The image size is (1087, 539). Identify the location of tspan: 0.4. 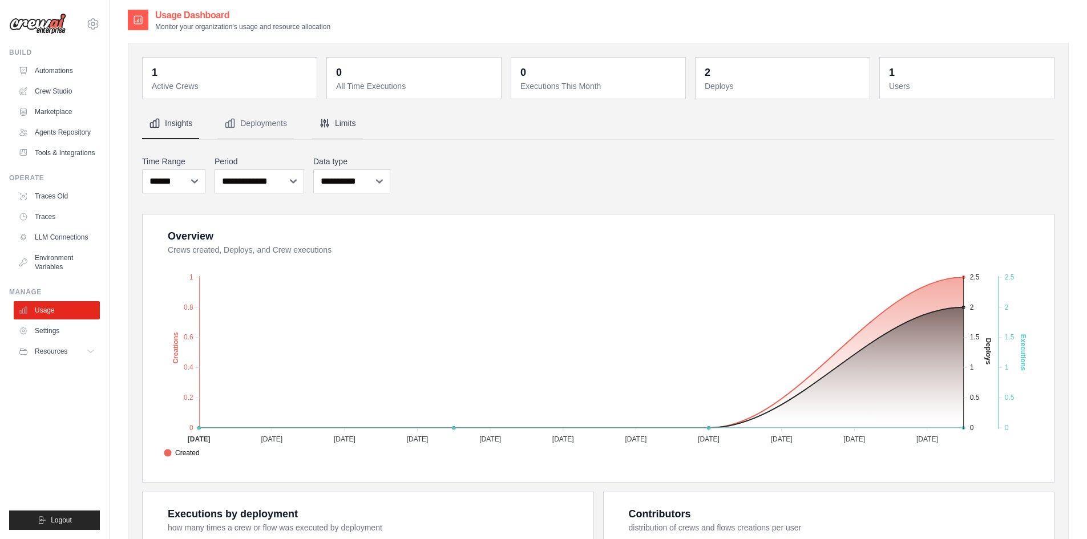
(188, 367).